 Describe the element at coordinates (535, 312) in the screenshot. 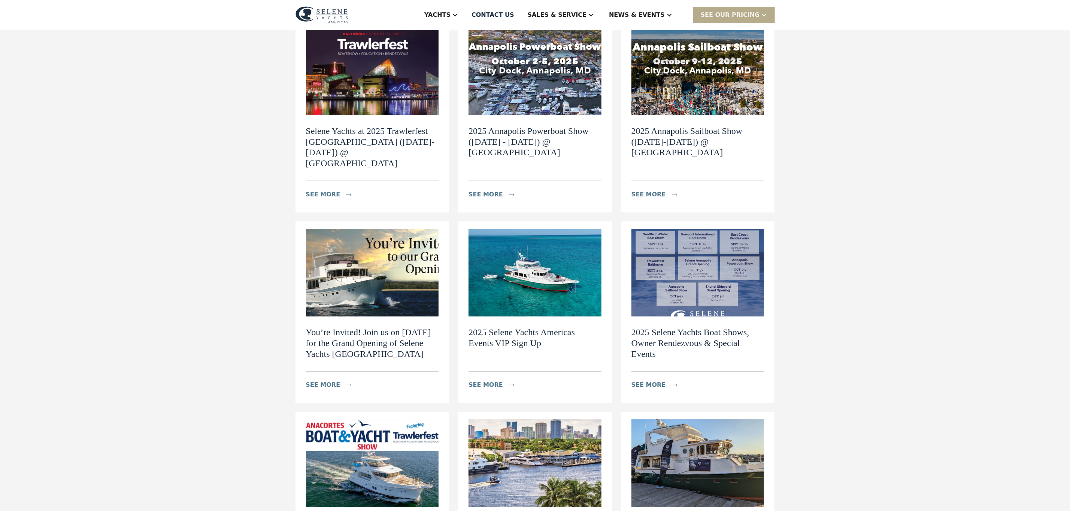

I see `a: 2025 Selene Yachts Americas Events VIP Sign Upsee moreicon` at that location.